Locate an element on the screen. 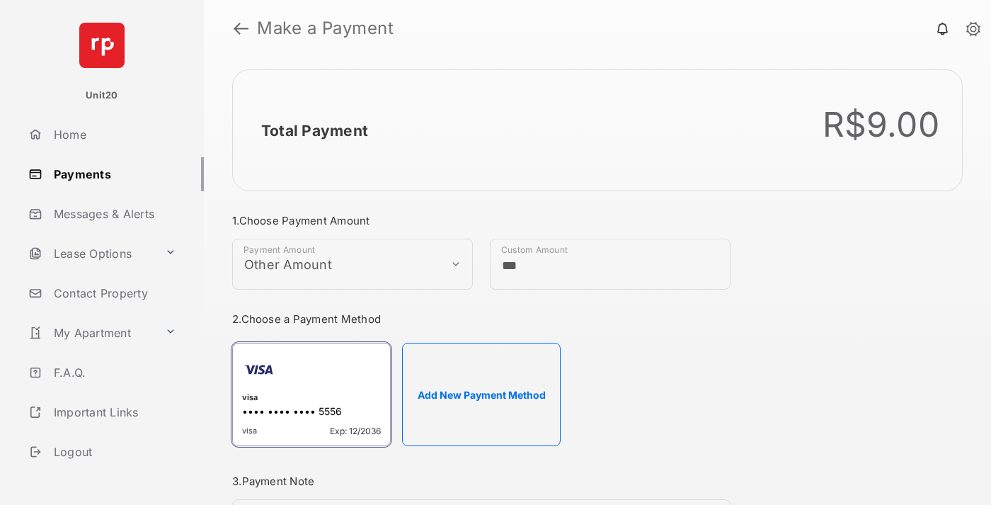 This screenshot has width=991, height=505. span: visa is located at coordinates (249, 430).